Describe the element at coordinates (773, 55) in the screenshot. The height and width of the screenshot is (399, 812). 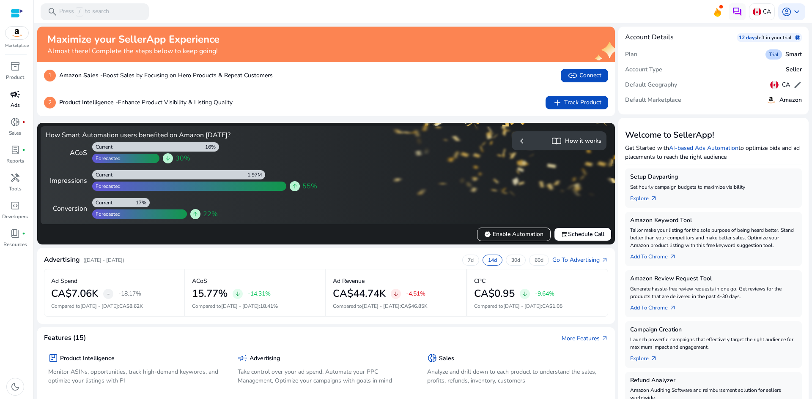
I see `span: Trial` at that location.